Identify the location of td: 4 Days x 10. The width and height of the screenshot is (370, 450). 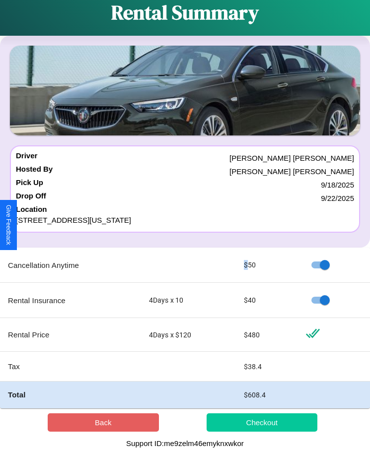
(188, 300).